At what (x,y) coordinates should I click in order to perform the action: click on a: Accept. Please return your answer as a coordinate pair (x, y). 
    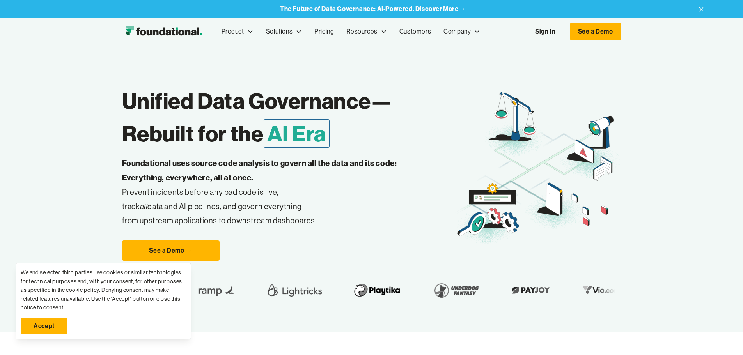
    Looking at the image, I should click on (44, 327).